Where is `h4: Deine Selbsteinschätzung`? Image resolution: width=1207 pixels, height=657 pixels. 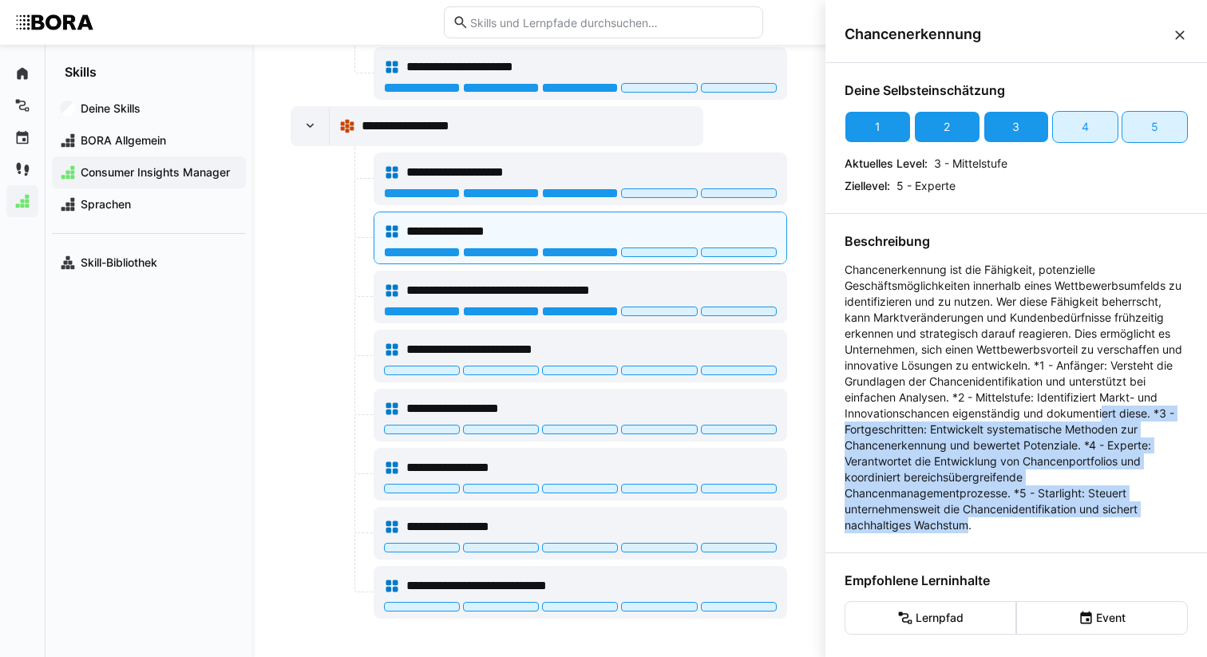 h4: Deine Selbsteinschätzung is located at coordinates (1016, 90).